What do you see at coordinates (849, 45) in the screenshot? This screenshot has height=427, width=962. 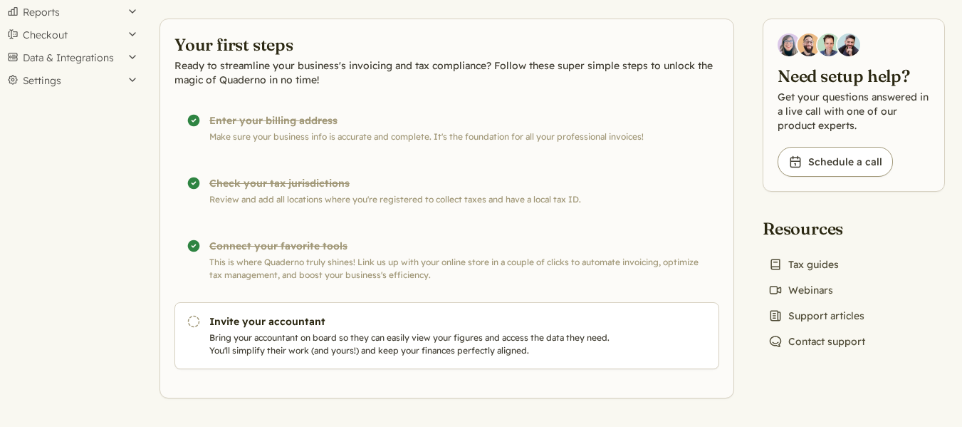 I see `img: Javier Rubio, DevRel at Quaderno` at bounding box center [849, 45].